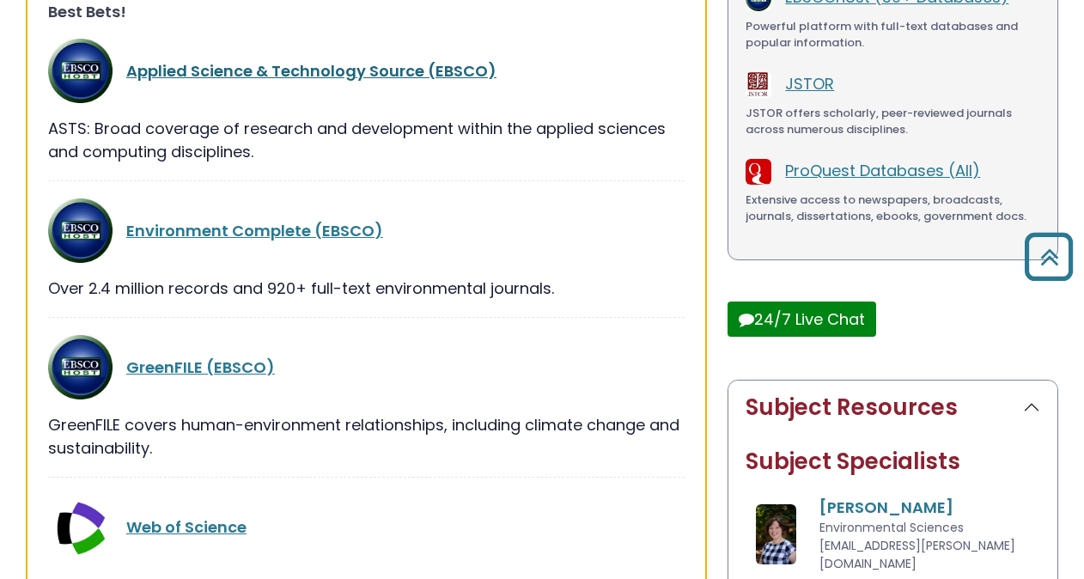 This screenshot has width=1084, height=579. I want to click on a: JSTOR, so click(809, 83).